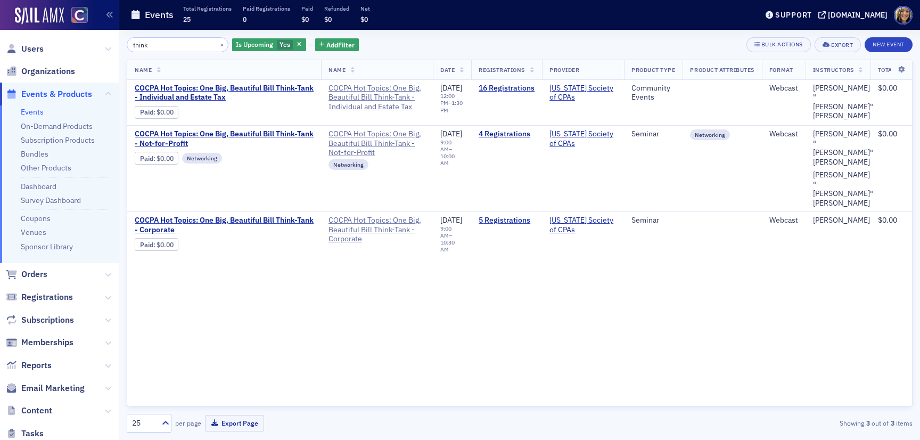 The height and width of the screenshot is (440, 920). Describe the element at coordinates (786, 423) in the screenshot. I see `div: Showing out of items` at that location.